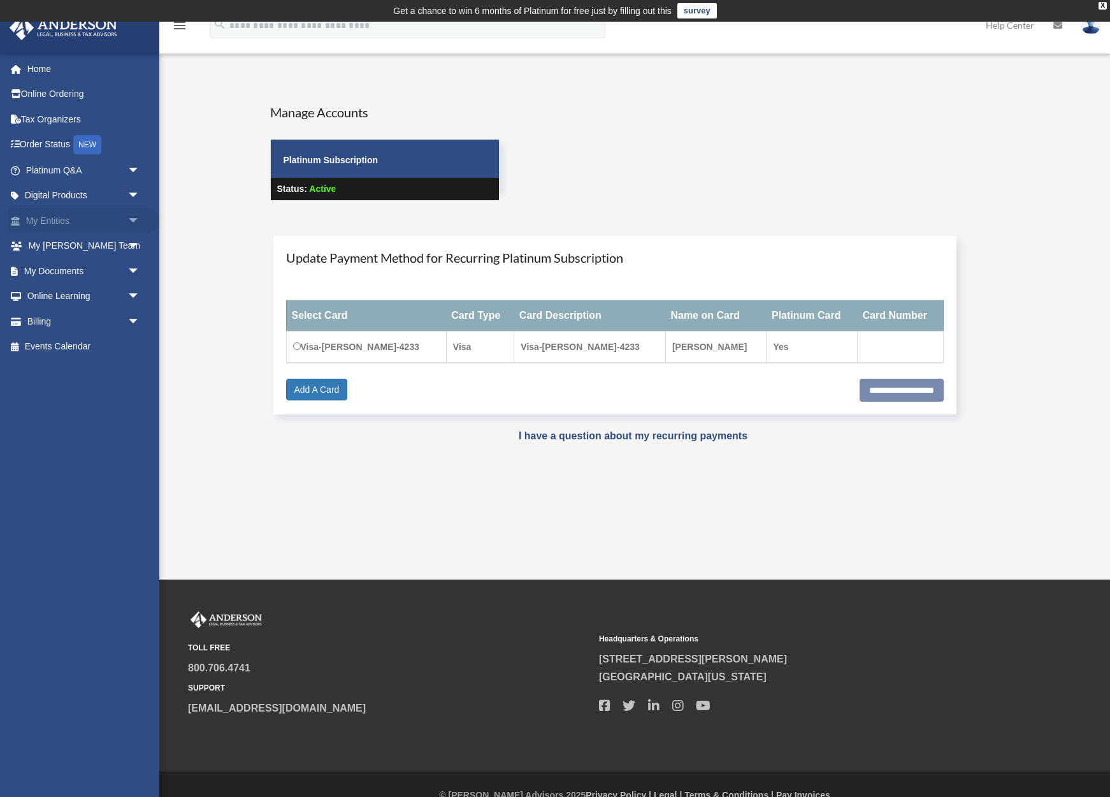 This screenshot has height=797, width=1110. What do you see at coordinates (84, 347) in the screenshot?
I see `a: Events Calendar` at bounding box center [84, 347].